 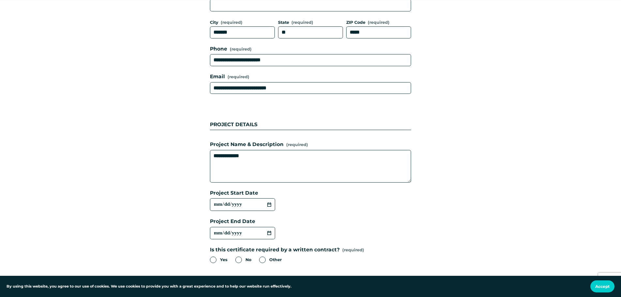 What do you see at coordinates (378, 32) in the screenshot?
I see `input: ZIP Code` at bounding box center [378, 32].